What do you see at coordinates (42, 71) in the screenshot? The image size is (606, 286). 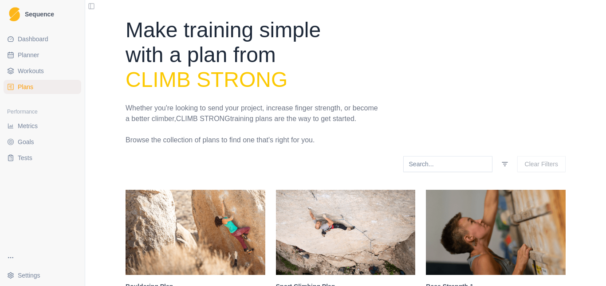 I see `a: Workouts` at bounding box center [42, 71].